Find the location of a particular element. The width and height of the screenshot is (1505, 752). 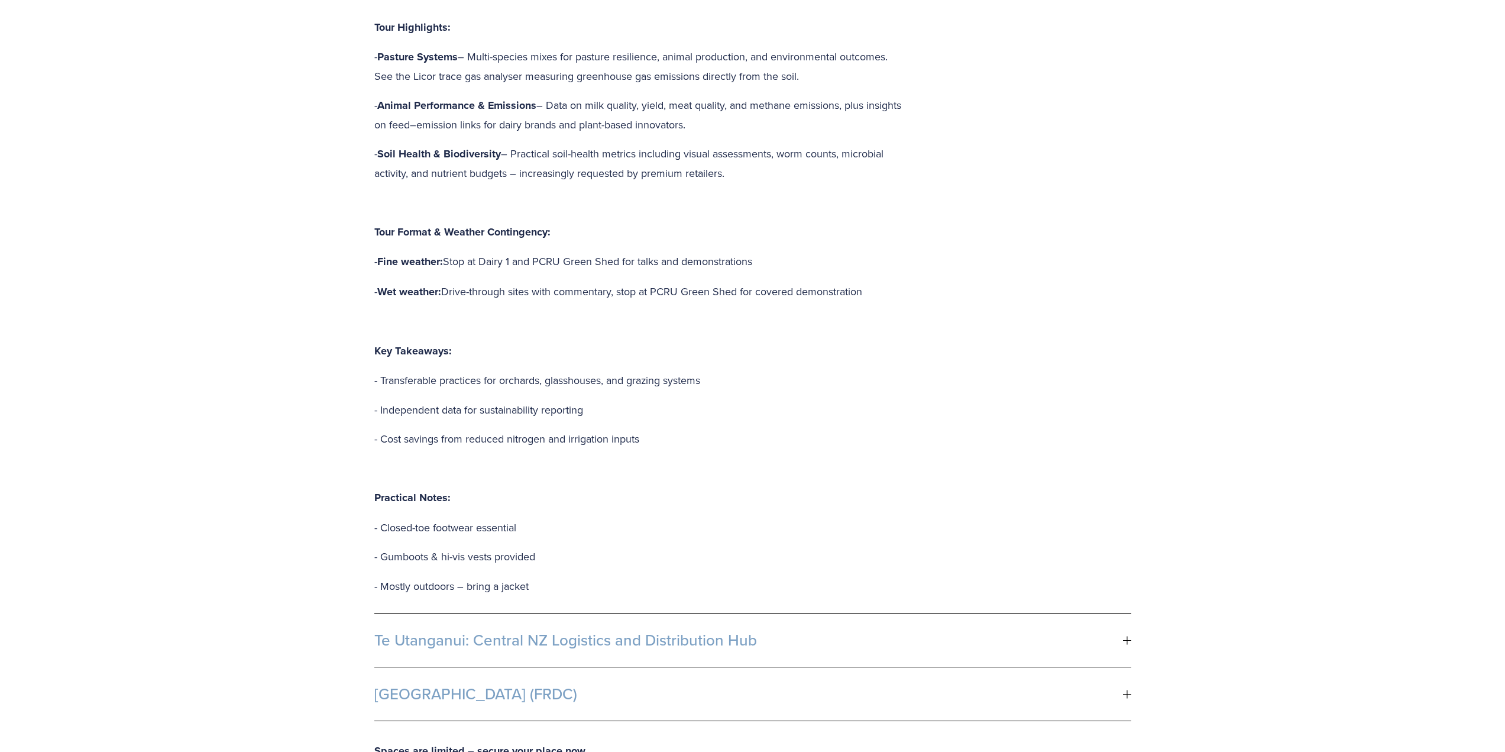

strong: Tour Highlights: is located at coordinates (412, 27).